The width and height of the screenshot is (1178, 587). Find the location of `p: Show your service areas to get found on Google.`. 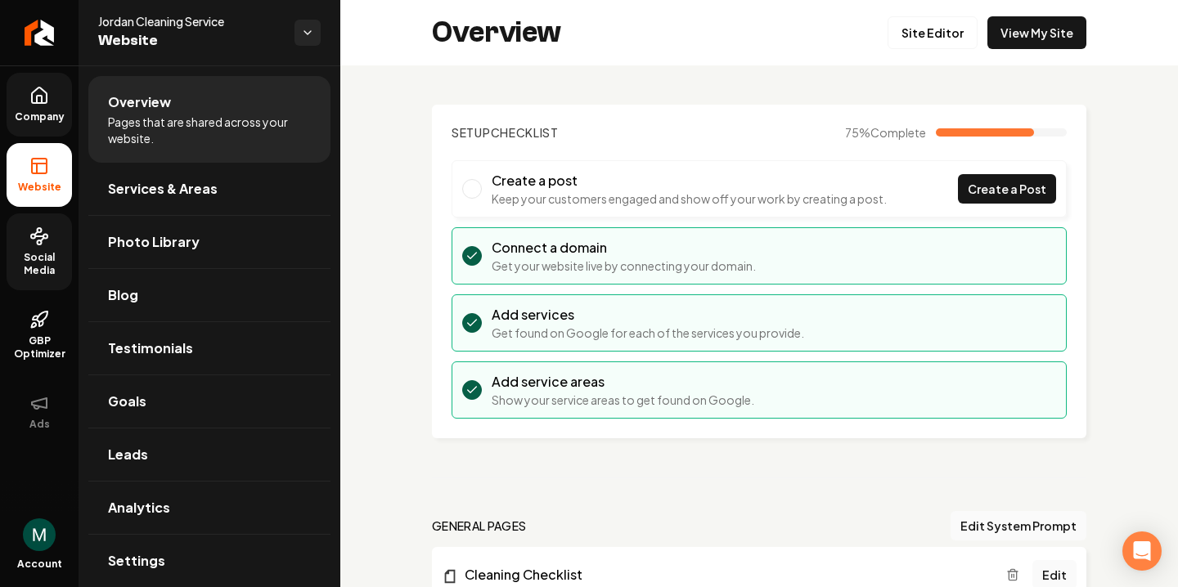

p: Show your service areas to get found on Google. is located at coordinates (622, 400).